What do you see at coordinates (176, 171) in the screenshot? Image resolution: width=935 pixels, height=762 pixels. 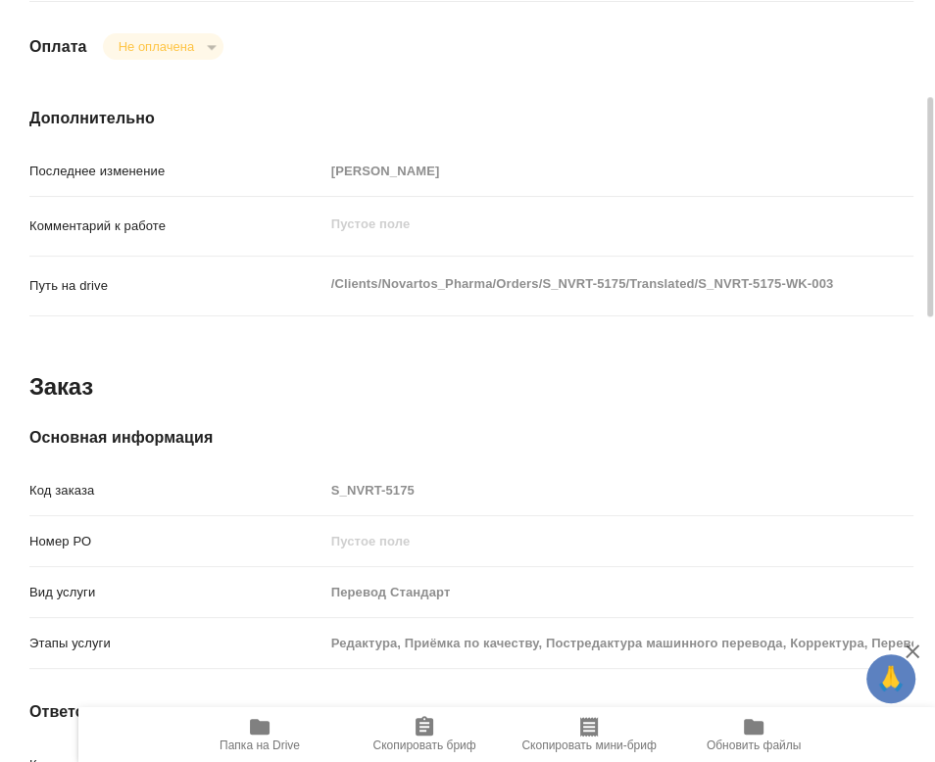 I see `p: Последнее изменение` at bounding box center [176, 171].